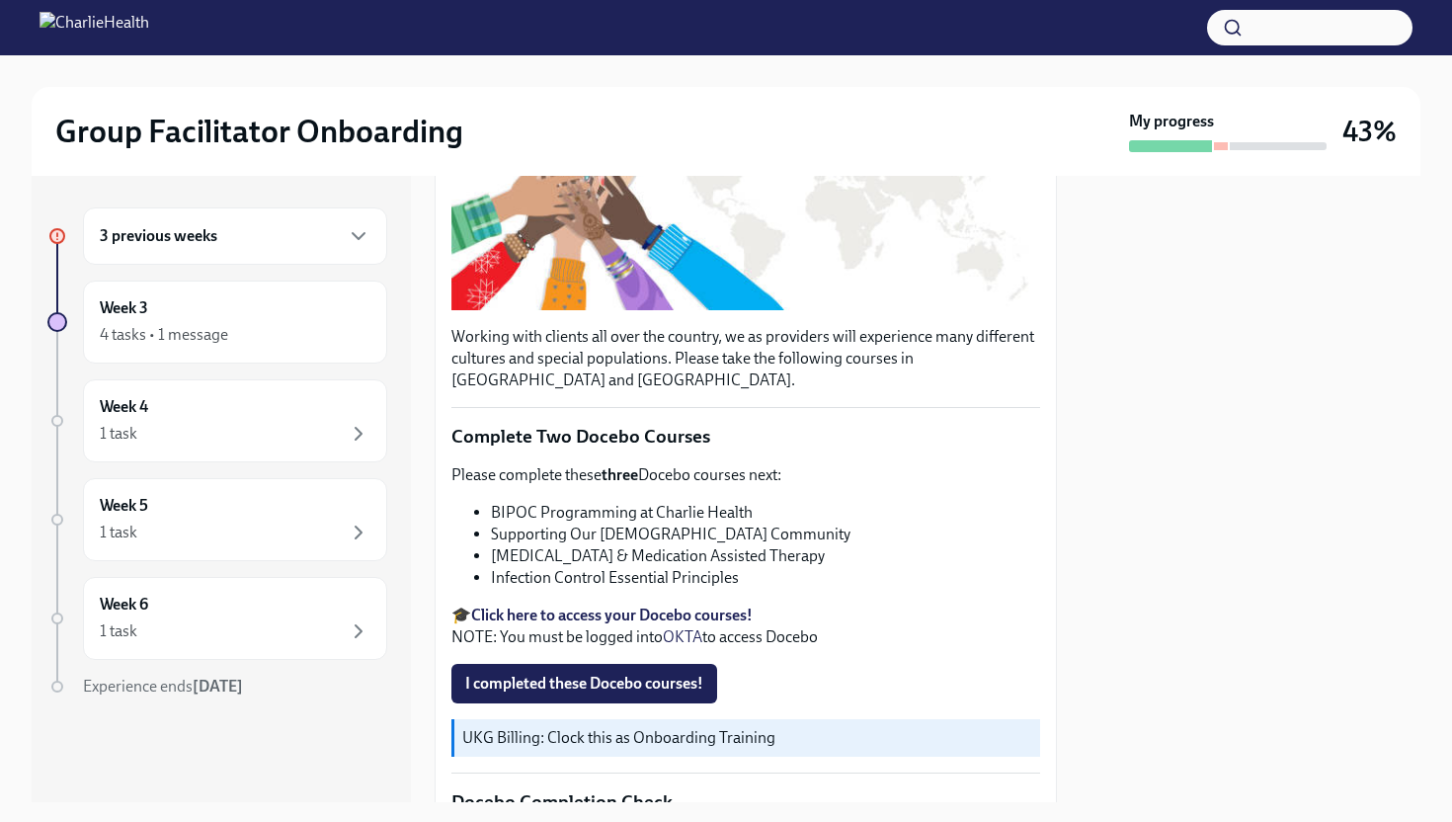 Image resolution: width=1452 pixels, height=822 pixels. I want to click on h6: Week 5, so click(123, 506).